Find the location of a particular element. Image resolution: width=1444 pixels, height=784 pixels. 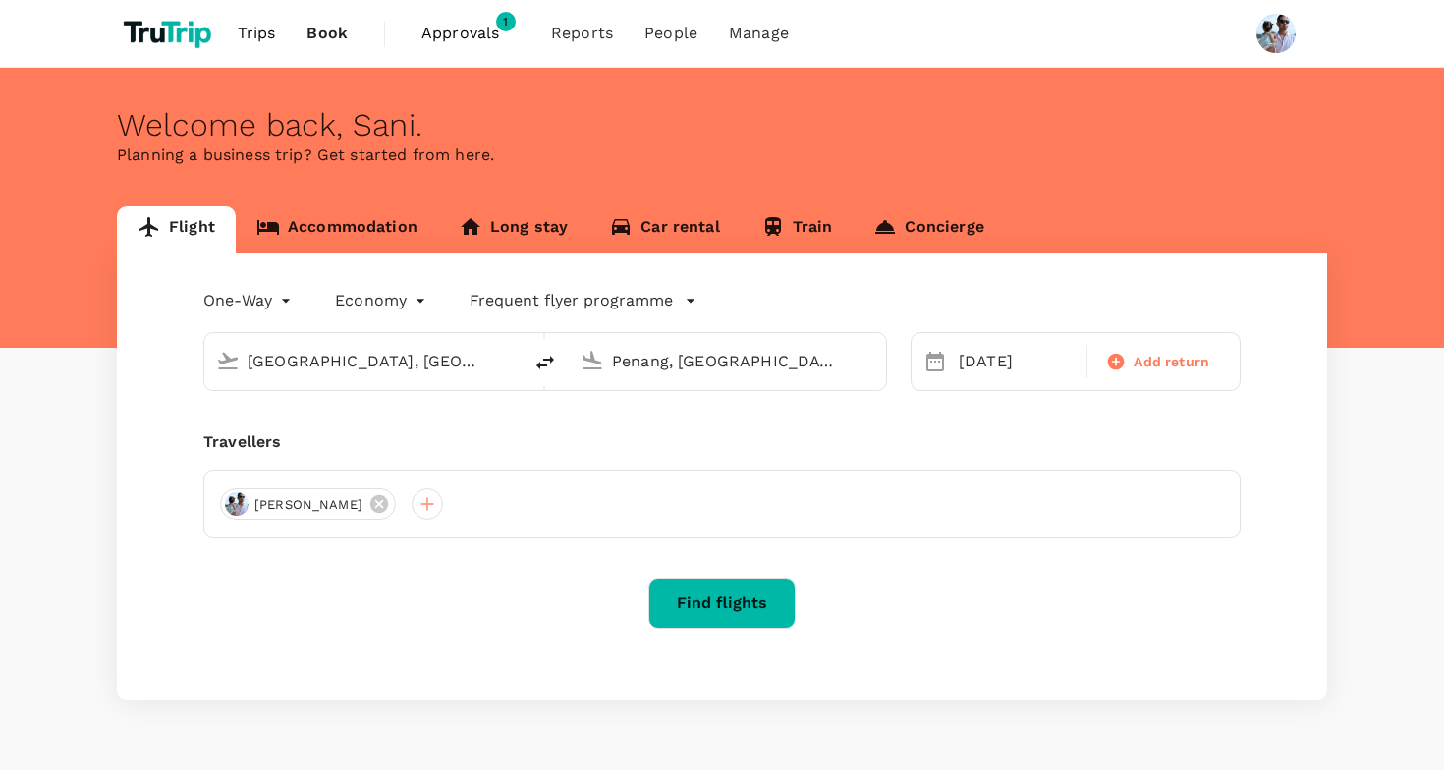

a: Accommodation is located at coordinates (337, 230).